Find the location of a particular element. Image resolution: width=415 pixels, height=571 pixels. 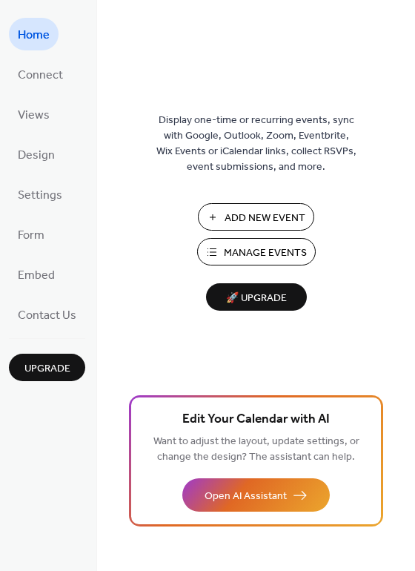

button: 🚀 Upgrade is located at coordinates (257, 297).